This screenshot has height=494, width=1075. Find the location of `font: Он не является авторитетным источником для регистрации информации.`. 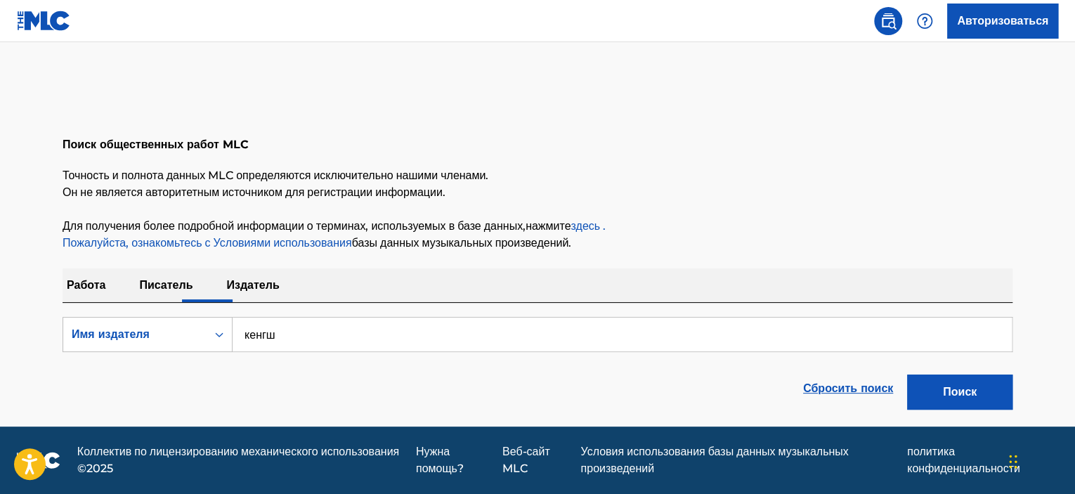

font: Он не является авторитетным источником для регистрации информации. is located at coordinates (254, 192).